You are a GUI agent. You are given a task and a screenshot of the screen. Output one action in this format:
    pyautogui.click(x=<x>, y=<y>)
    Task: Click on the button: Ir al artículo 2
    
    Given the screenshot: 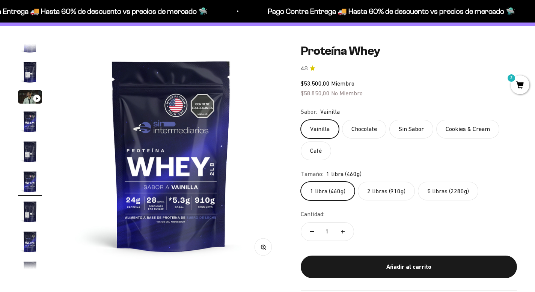 What is the action you would take?
    pyautogui.click(x=30, y=73)
    